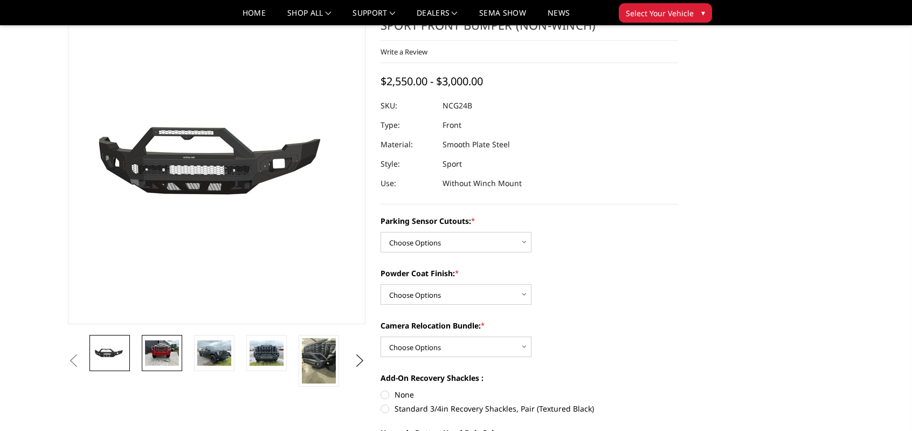  Describe the element at coordinates (408, 164) in the screenshot. I see `dt: Style:` at that location.